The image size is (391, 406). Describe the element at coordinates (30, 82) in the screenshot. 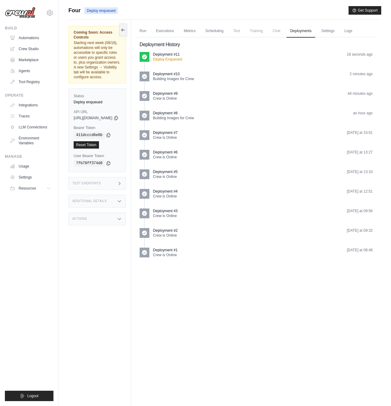

I see `a: Tool Registry` at that location.